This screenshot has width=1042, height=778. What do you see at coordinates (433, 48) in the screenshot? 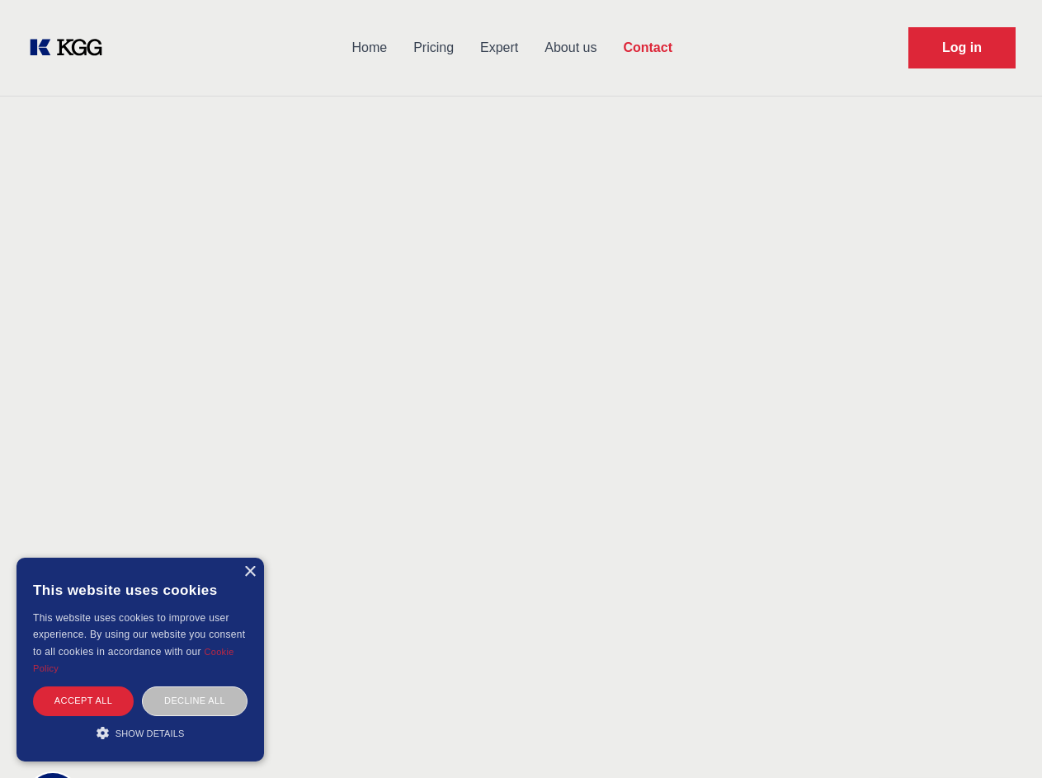
I see `a: Pricing` at bounding box center [433, 48].